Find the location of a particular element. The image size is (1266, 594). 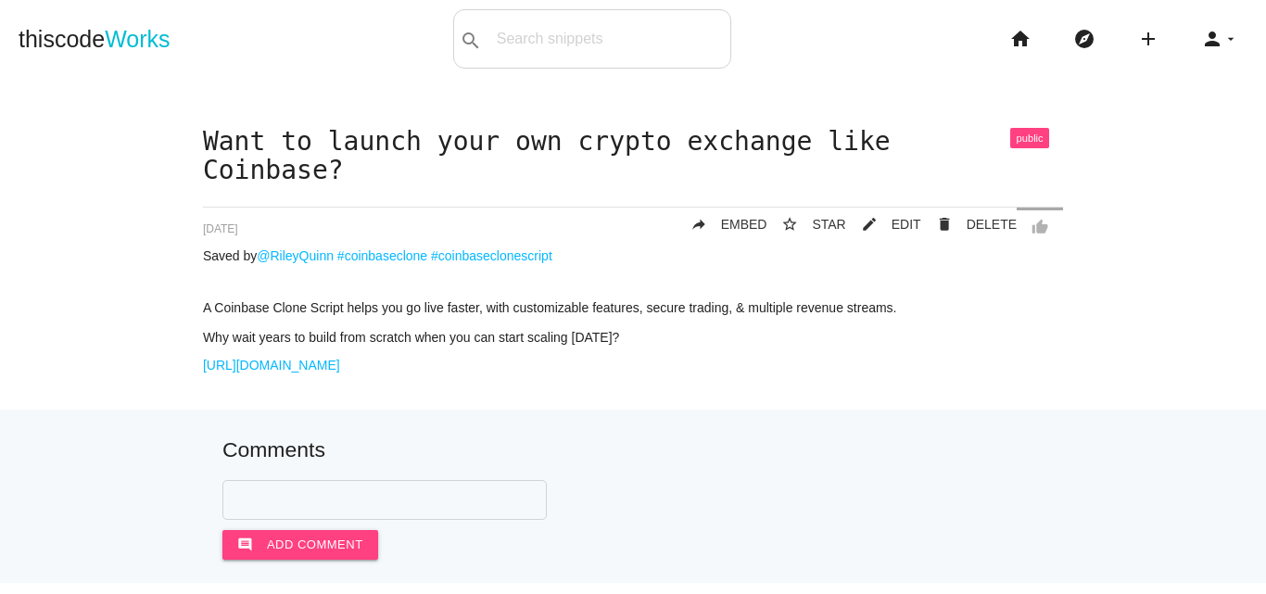

i: star_border is located at coordinates (789, 224).